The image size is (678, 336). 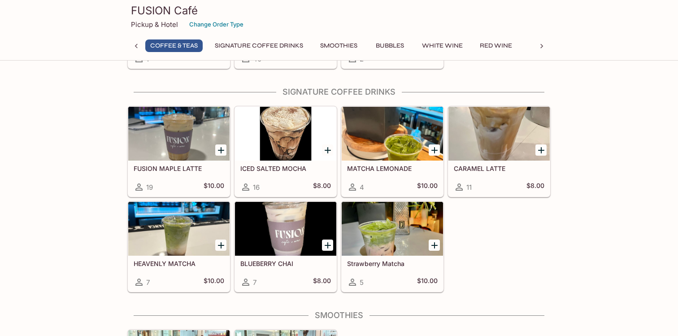 What do you see at coordinates (499, 134) in the screenshot?
I see `div: CARAMEL LATTE` at bounding box center [499, 134].